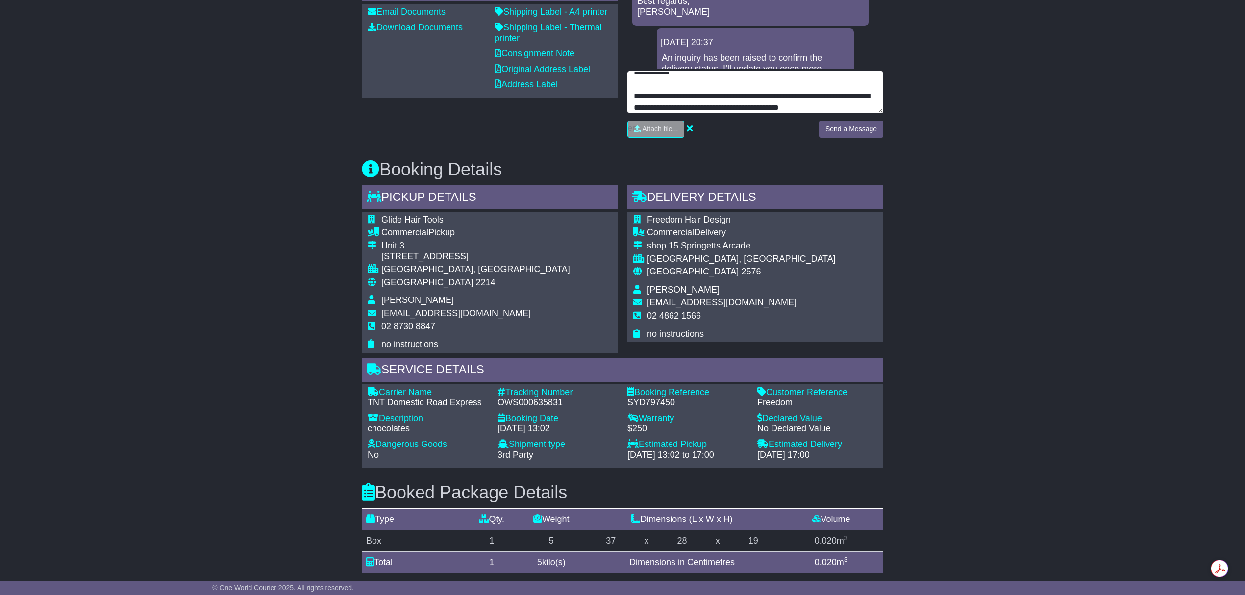 The image size is (1245, 595). I want to click on button: Send a Message, so click(851, 129).